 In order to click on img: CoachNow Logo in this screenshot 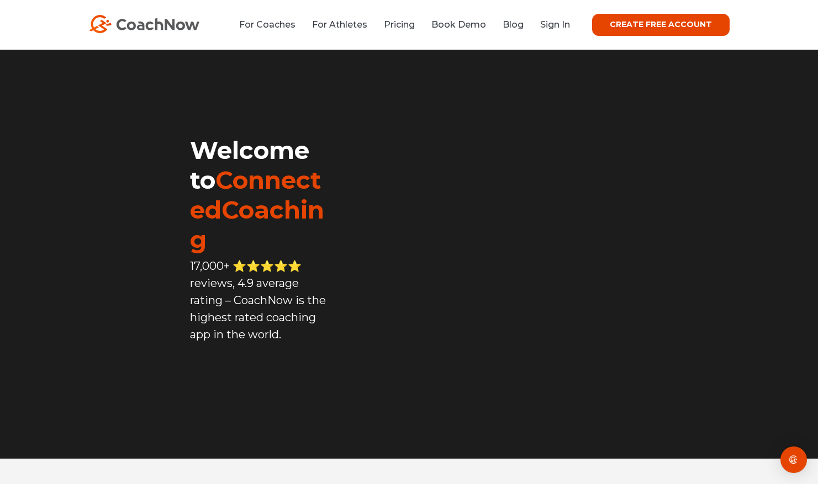, I will do `click(144, 24)`.